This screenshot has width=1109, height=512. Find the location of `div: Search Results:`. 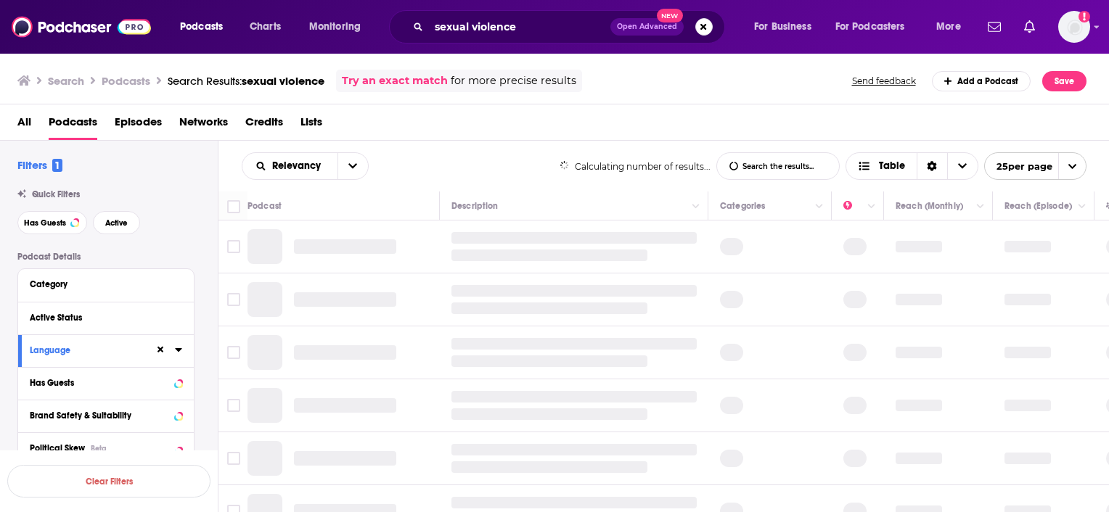

div: Search Results: is located at coordinates (246, 81).